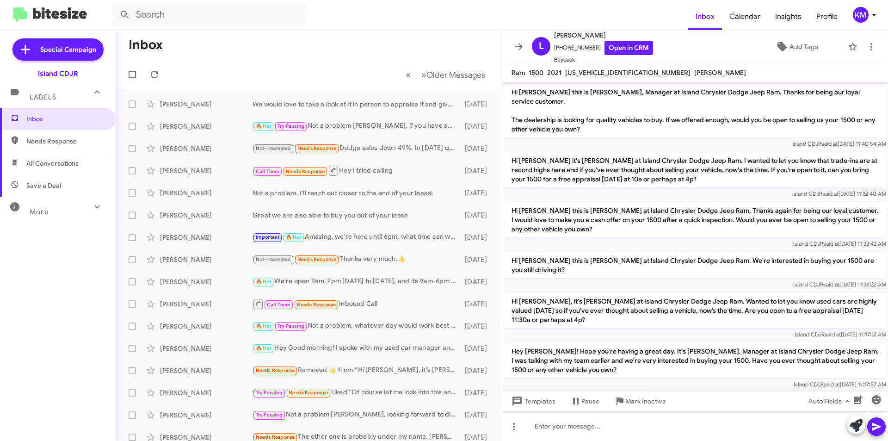  I want to click on span: Labels, so click(43, 97).